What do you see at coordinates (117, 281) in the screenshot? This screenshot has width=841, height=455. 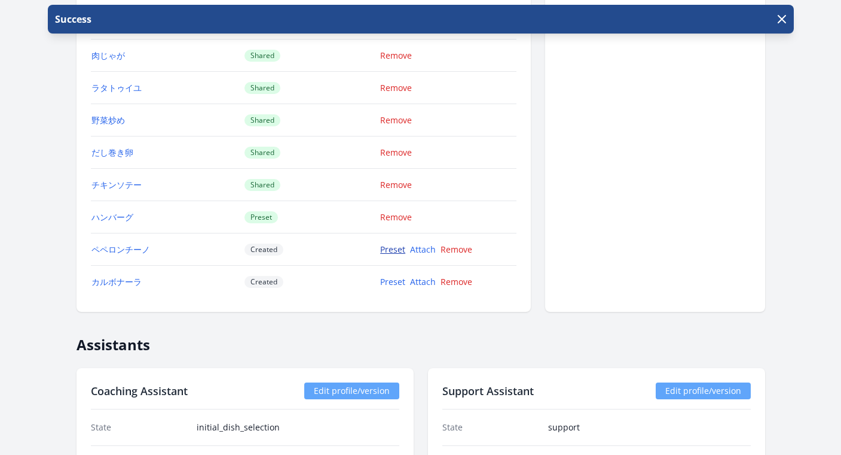 I see `a: カルボナーラ` at bounding box center [117, 281].